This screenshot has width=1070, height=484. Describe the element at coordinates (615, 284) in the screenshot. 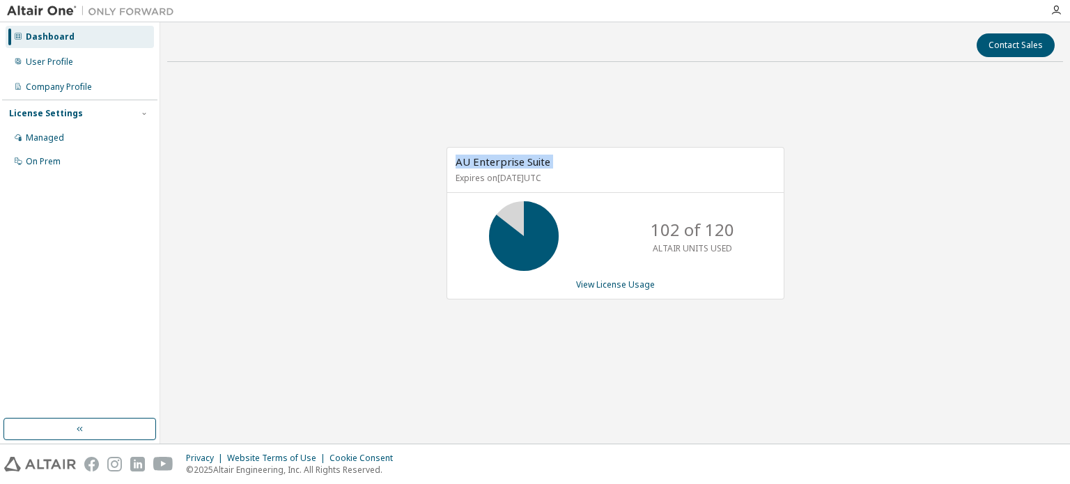

I see `a: View License Usage` at that location.